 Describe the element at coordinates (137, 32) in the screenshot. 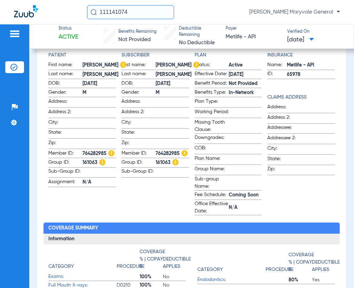

I see `span: Benefits Remaining` at that location.